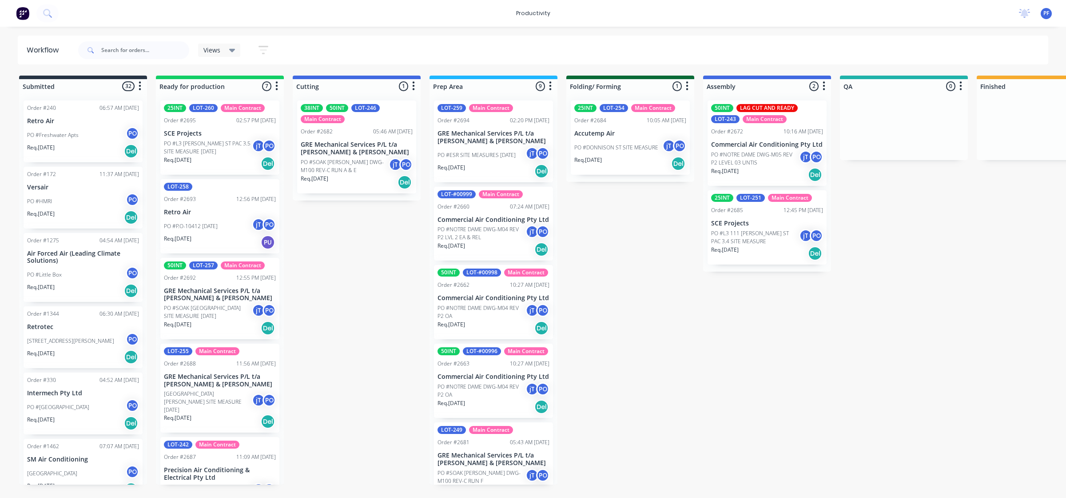 The width and height of the screenshot is (1066, 498). Describe the element at coordinates (83, 459) in the screenshot. I see `p: SM Air Conditioning` at that location.